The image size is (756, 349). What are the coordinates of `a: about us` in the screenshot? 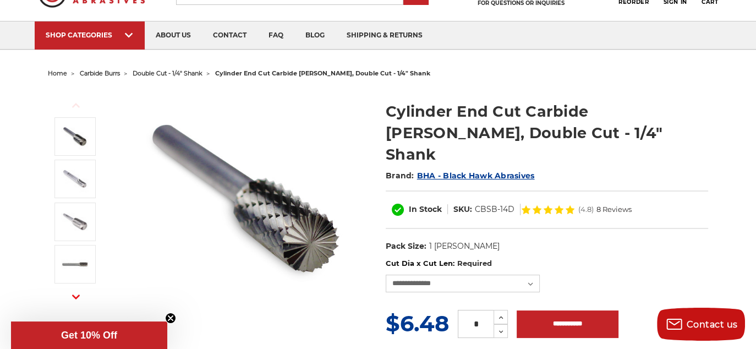 It's located at (173, 35).